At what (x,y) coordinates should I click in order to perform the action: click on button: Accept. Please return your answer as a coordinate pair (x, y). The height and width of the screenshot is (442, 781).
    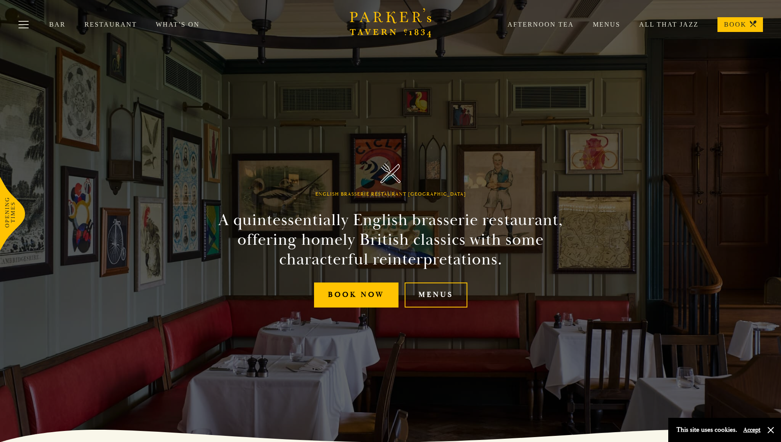
    Looking at the image, I should click on (752, 430).